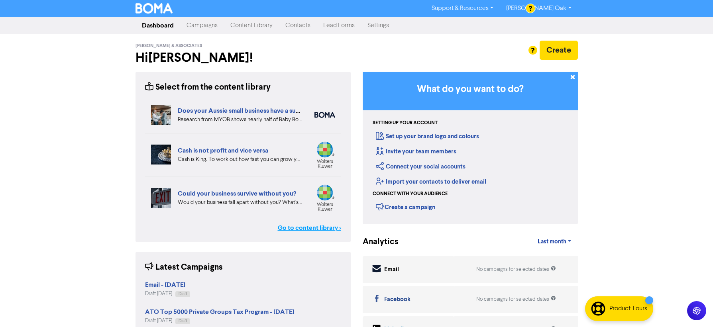  What do you see at coordinates (202, 25) in the screenshot?
I see `a: Campaigns` at bounding box center [202, 25].